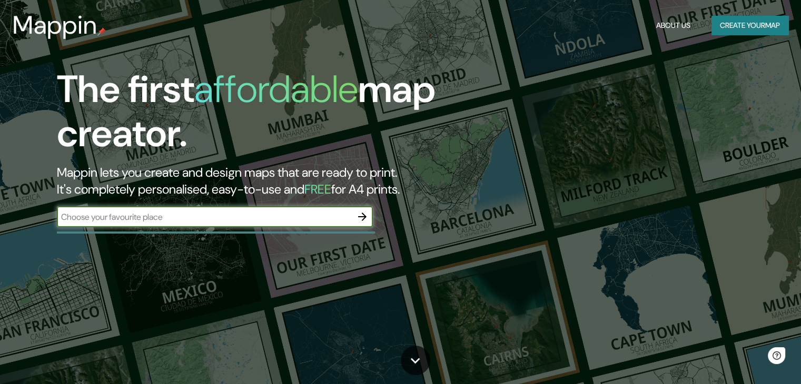 The width and height of the screenshot is (801, 384). Describe the element at coordinates (257, 116) in the screenshot. I see `h1: The first map creator.` at that location.